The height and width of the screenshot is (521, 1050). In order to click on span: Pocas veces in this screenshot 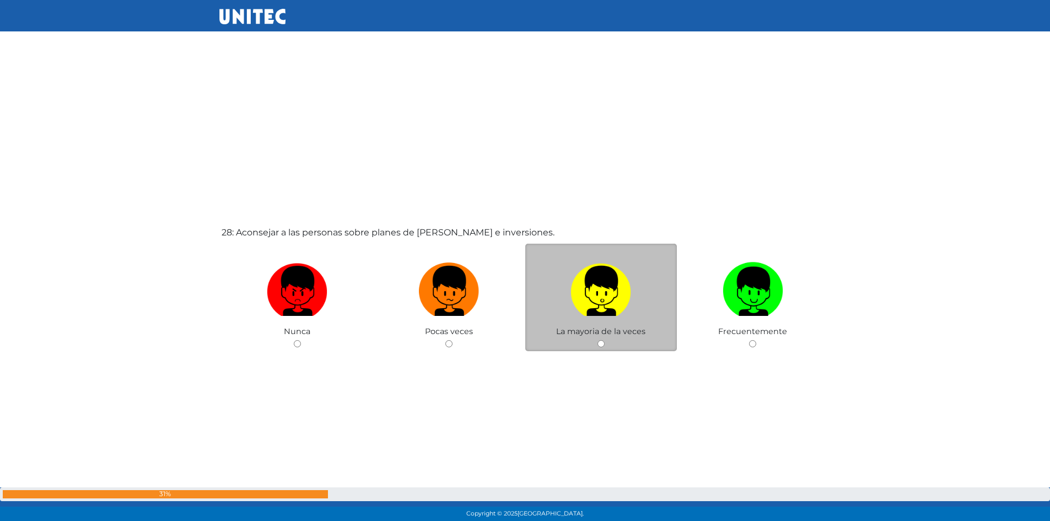, I will do `click(449, 331)`.